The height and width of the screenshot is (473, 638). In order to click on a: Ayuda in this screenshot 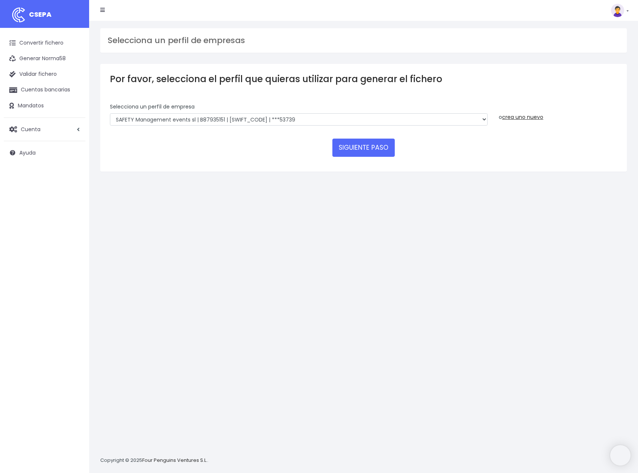, I will do `click(45, 153)`.